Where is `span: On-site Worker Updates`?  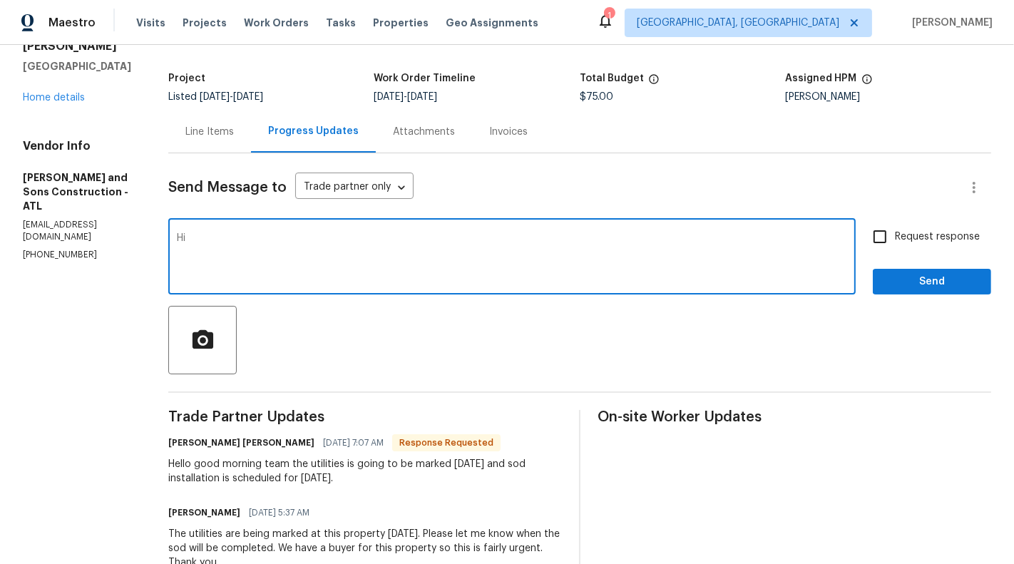 span: On-site Worker Updates is located at coordinates (794, 417).